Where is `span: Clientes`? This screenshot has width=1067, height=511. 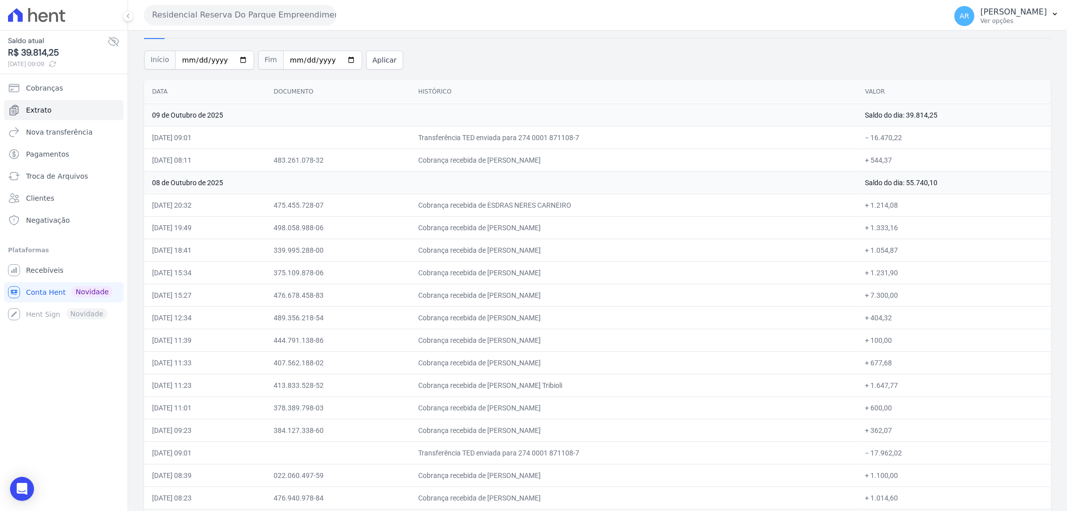 span: Clientes is located at coordinates (40, 198).